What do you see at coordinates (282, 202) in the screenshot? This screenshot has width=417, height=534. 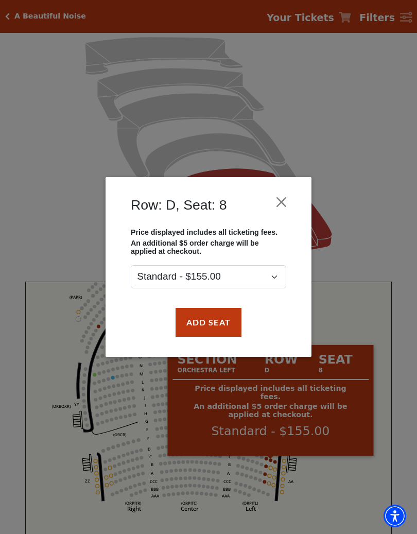 I see `button: Close` at bounding box center [282, 202].